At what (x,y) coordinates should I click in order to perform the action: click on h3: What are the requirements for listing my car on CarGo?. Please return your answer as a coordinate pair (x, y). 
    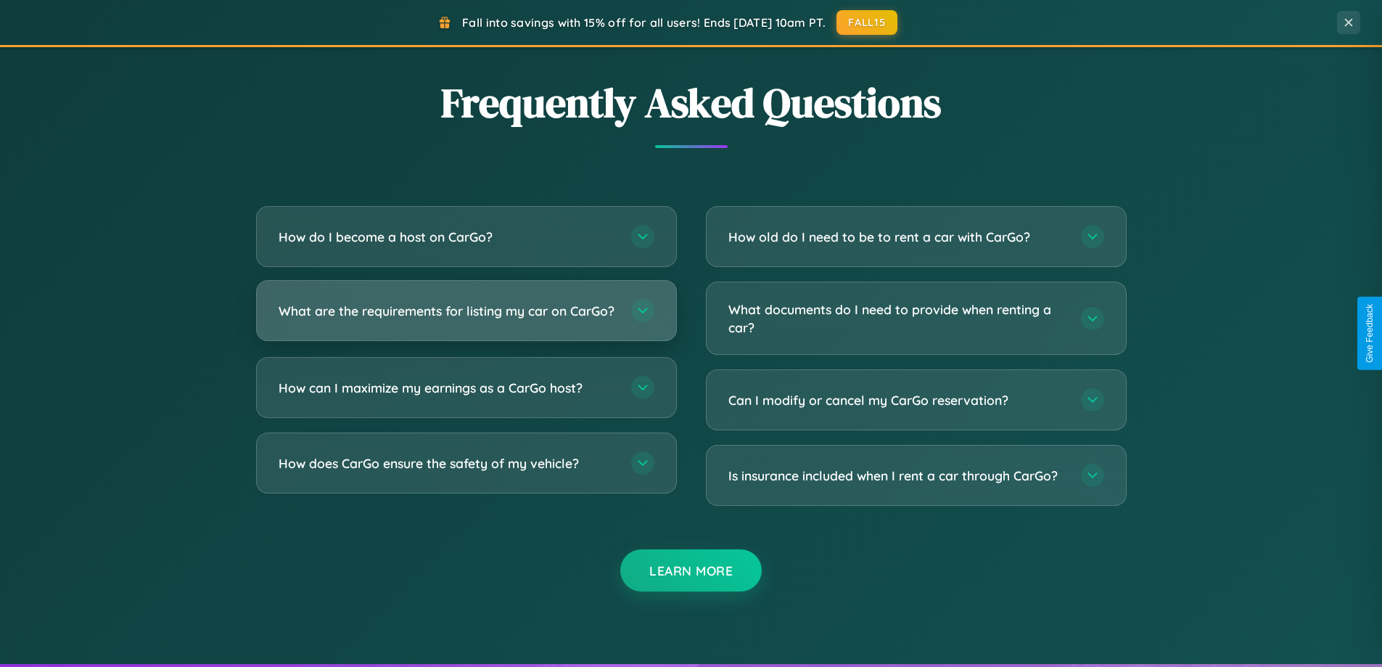
    Looking at the image, I should click on (448, 311).